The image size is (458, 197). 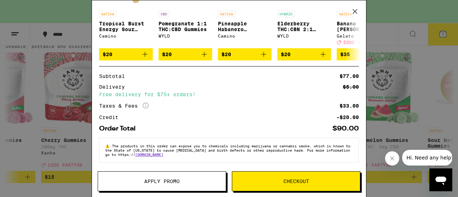 What do you see at coordinates (111, 117) in the screenshot?
I see `div: Credit` at bounding box center [111, 117].